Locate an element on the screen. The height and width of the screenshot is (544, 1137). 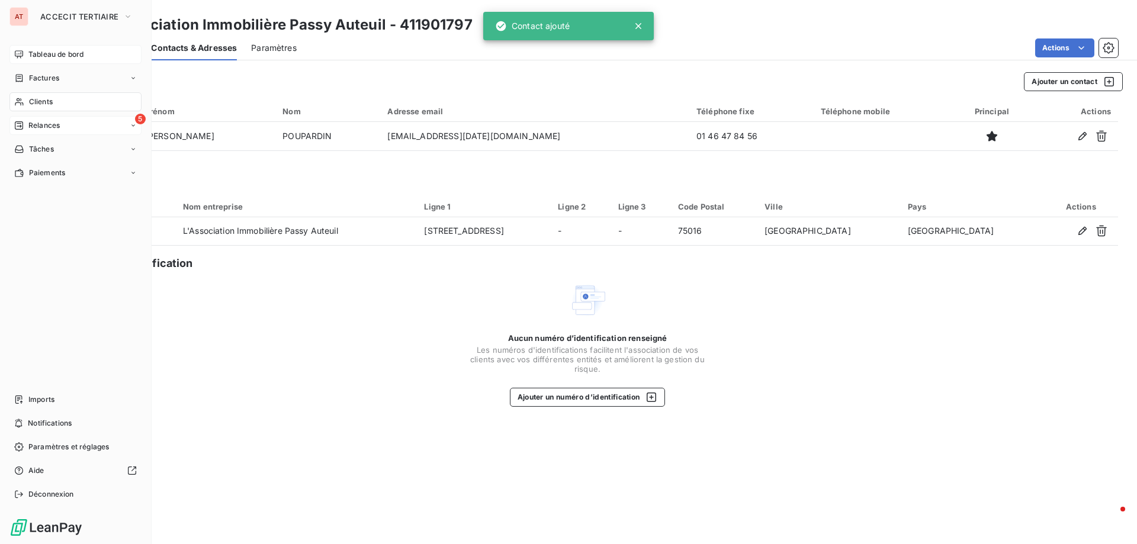
a: Tâches is located at coordinates (75, 149).